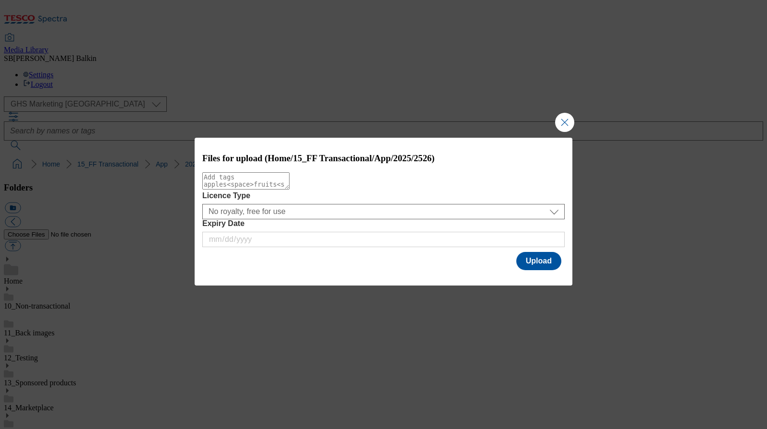 This screenshot has width=767, height=429. Describe the element at coordinates (539, 261) in the screenshot. I see `button: Upload` at that location.